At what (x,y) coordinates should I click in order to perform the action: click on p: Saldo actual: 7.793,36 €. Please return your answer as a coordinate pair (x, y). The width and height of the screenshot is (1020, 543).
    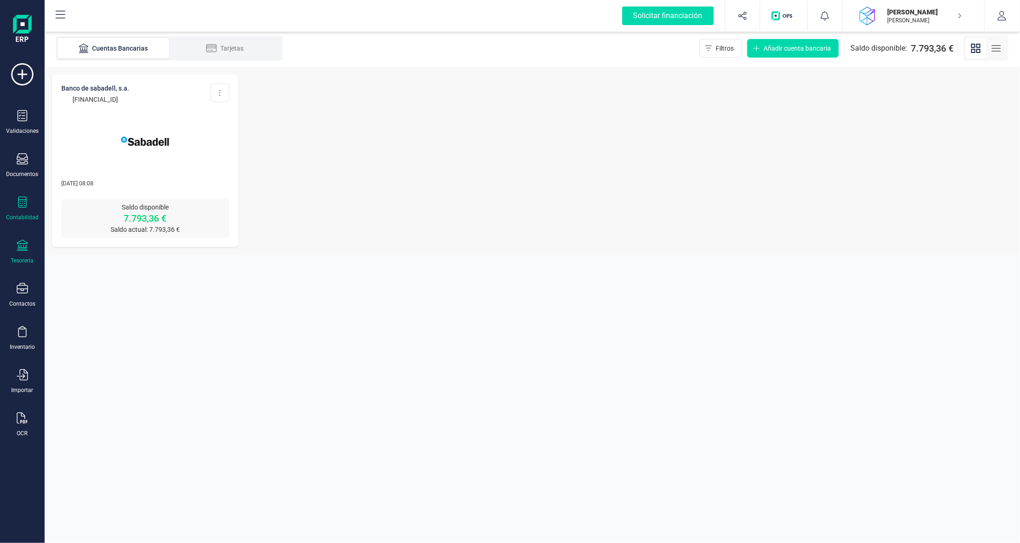
    Looking at the image, I should click on (145, 230).